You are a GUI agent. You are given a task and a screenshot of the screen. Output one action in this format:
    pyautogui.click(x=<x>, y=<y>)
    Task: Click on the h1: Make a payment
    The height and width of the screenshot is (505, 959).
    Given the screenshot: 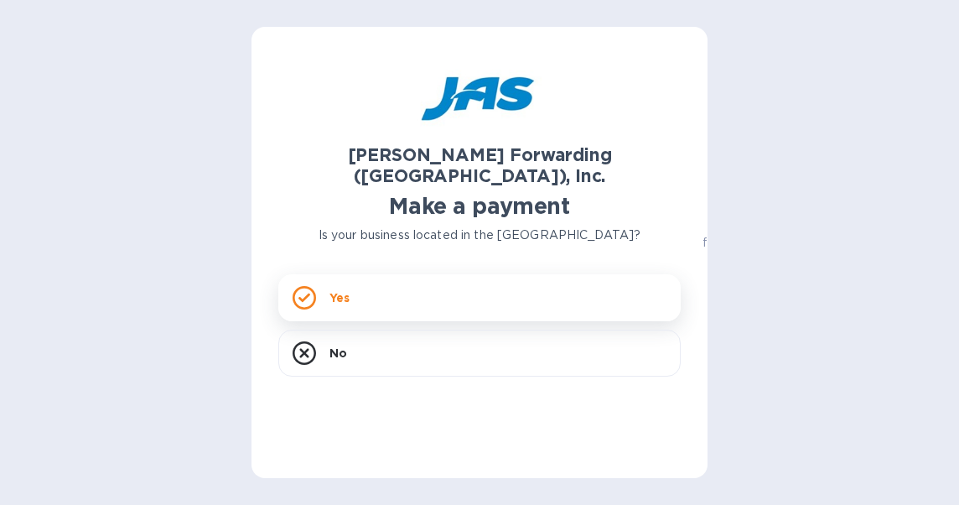 What is the action you would take?
    pyautogui.click(x=480, y=206)
    